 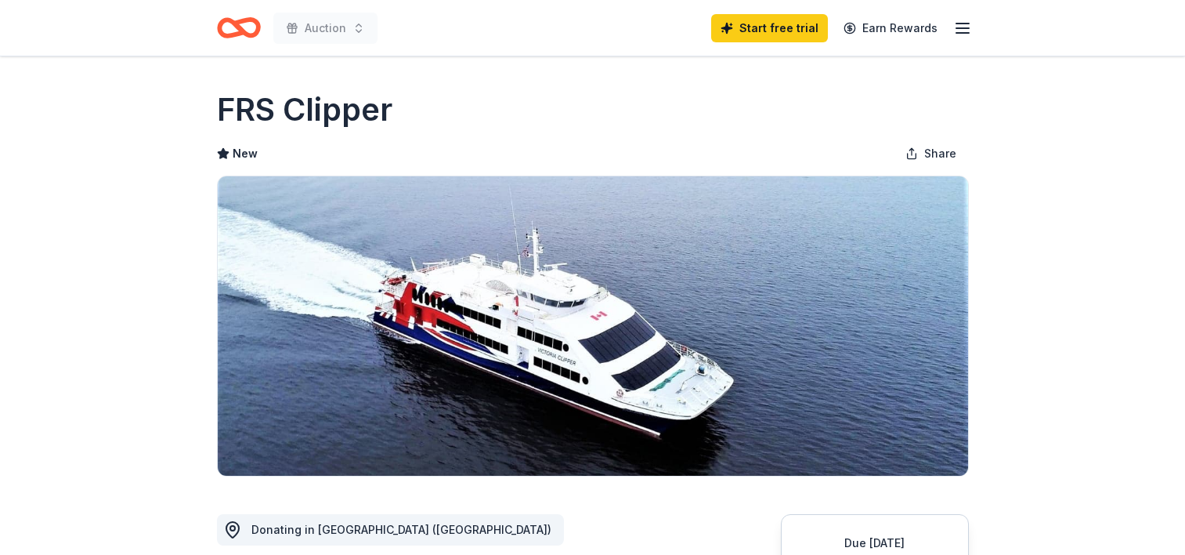 What do you see at coordinates (305, 110) in the screenshot?
I see `h1: FRS Clipper` at bounding box center [305, 110].